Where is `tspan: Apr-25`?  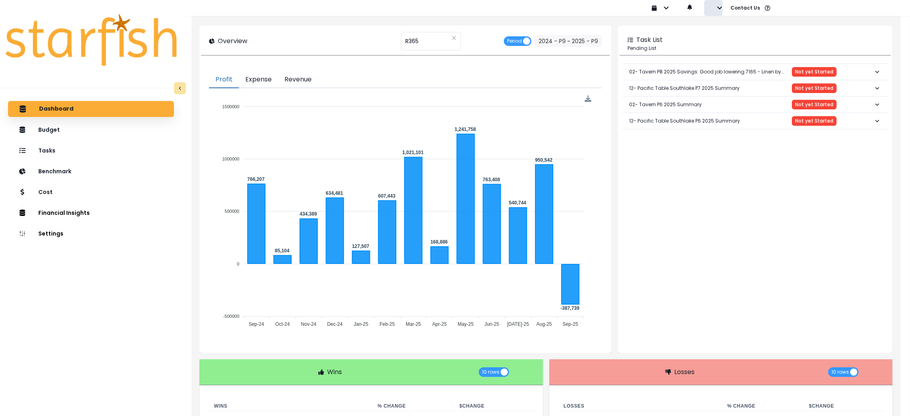 tspan: Apr-25 is located at coordinates (440, 324).